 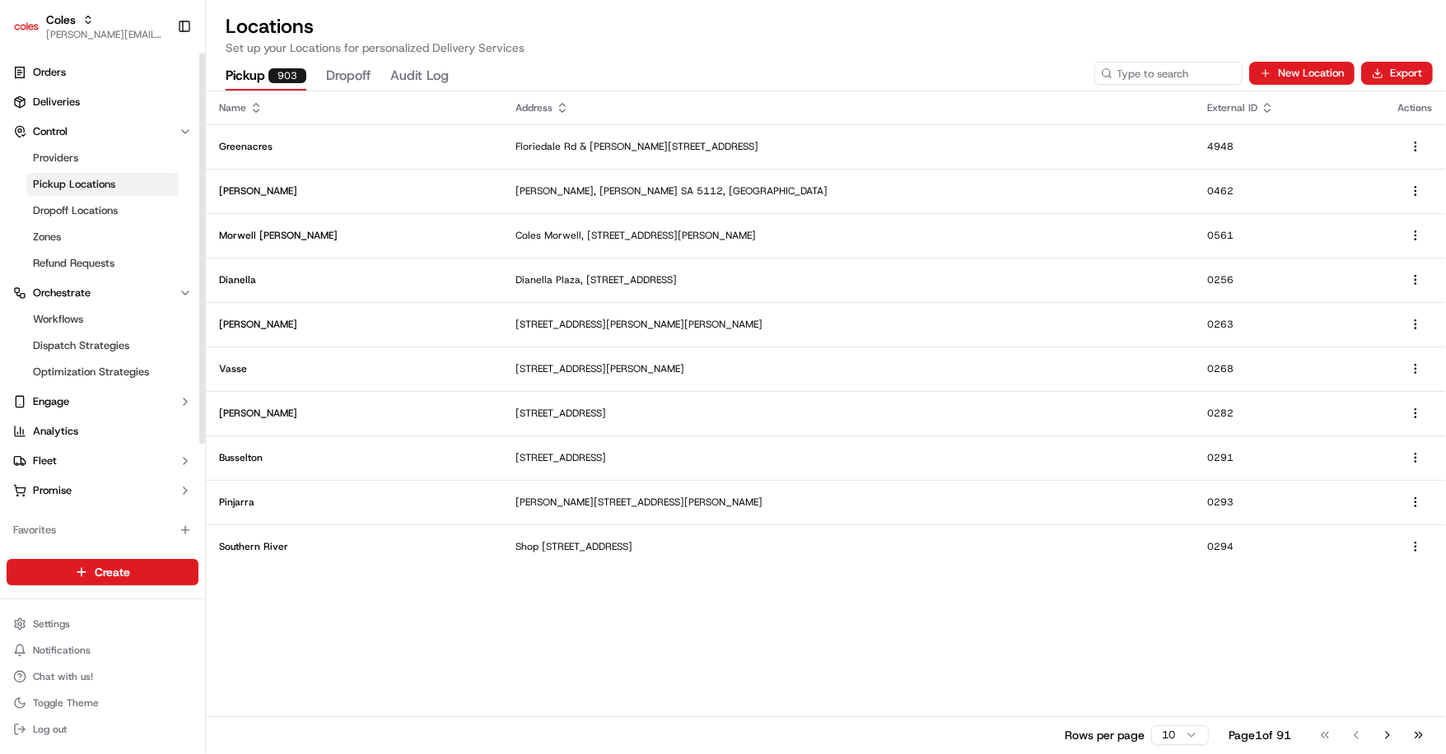 What do you see at coordinates (49, 72) in the screenshot?
I see `span: Orders` at bounding box center [49, 72].